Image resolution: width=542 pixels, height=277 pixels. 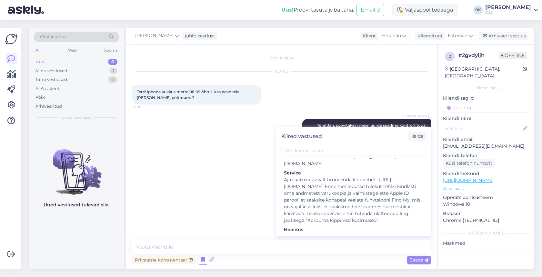 I want to click on span: 0:30, so click(x=146, y=107).